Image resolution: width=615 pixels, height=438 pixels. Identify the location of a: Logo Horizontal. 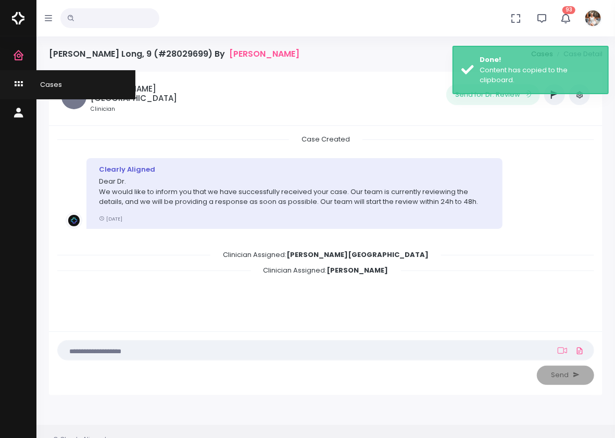
(18, 18).